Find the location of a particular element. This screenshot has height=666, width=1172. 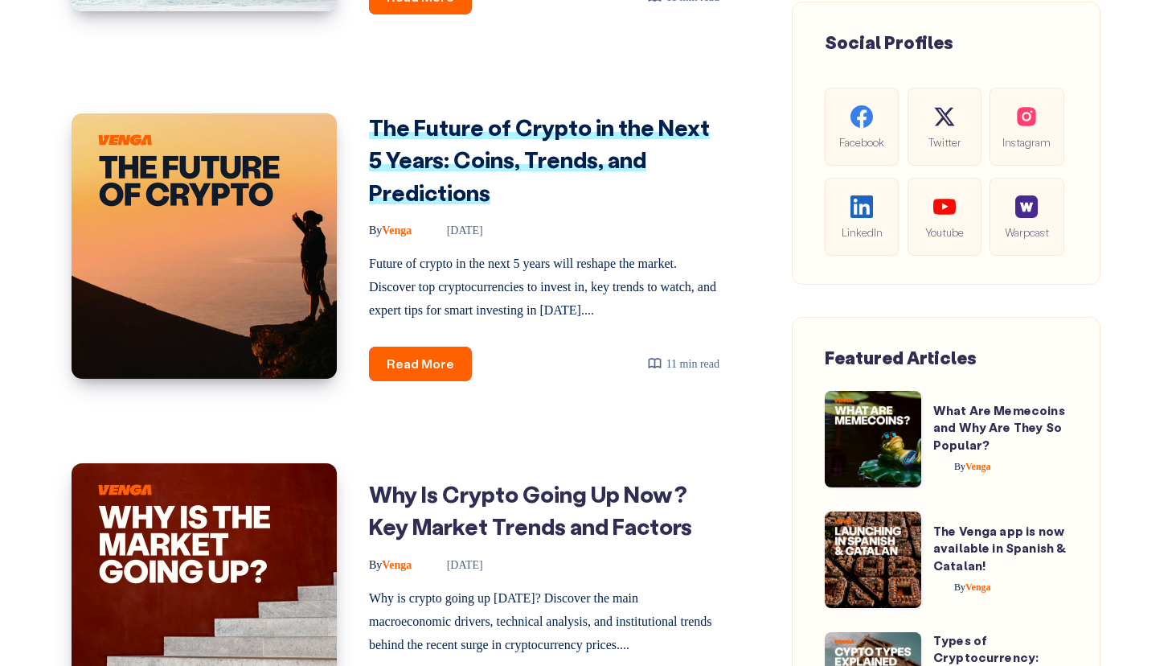

a: Youtube is located at coordinates (945, 216).